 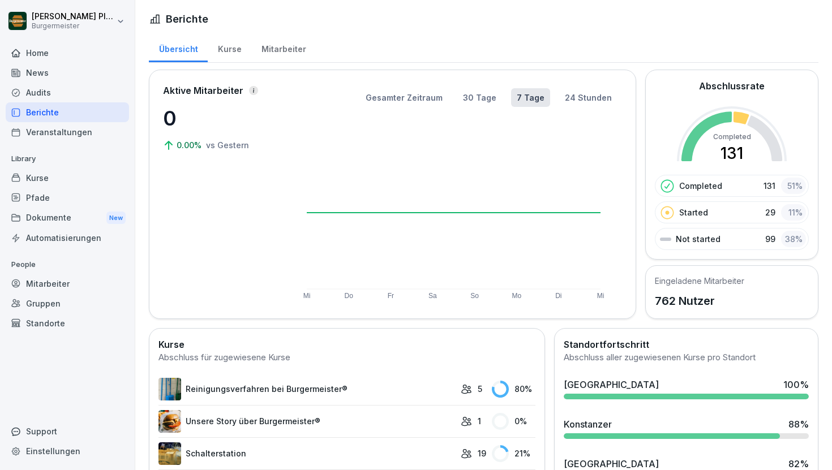 I want to click on h2: Kurse, so click(x=347, y=345).